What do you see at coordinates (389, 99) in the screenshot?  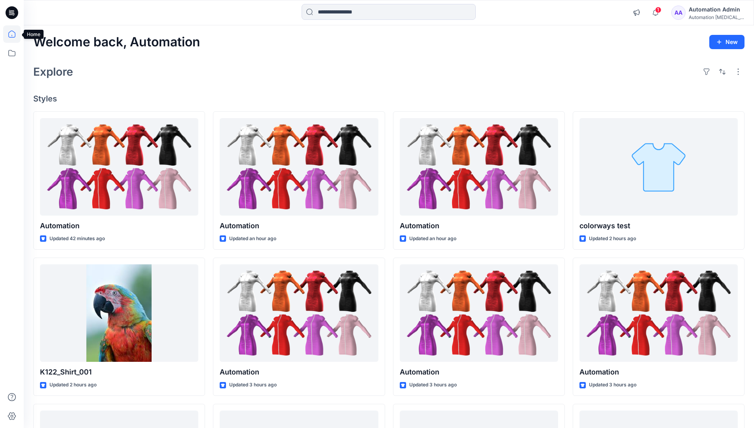 I see `h4: Styles` at bounding box center [389, 99].